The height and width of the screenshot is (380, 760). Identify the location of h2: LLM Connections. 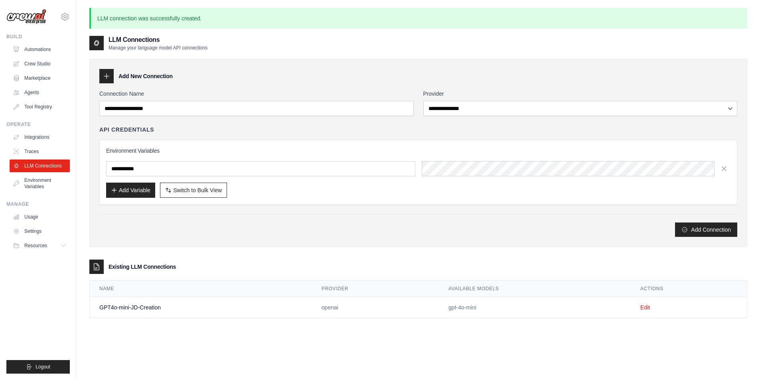
(158, 40).